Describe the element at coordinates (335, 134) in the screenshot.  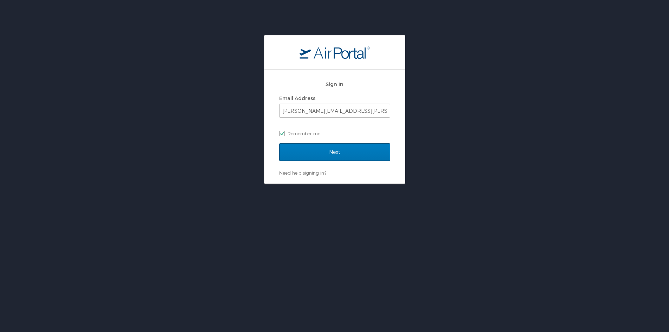
I see `label: Remember me` at that location.